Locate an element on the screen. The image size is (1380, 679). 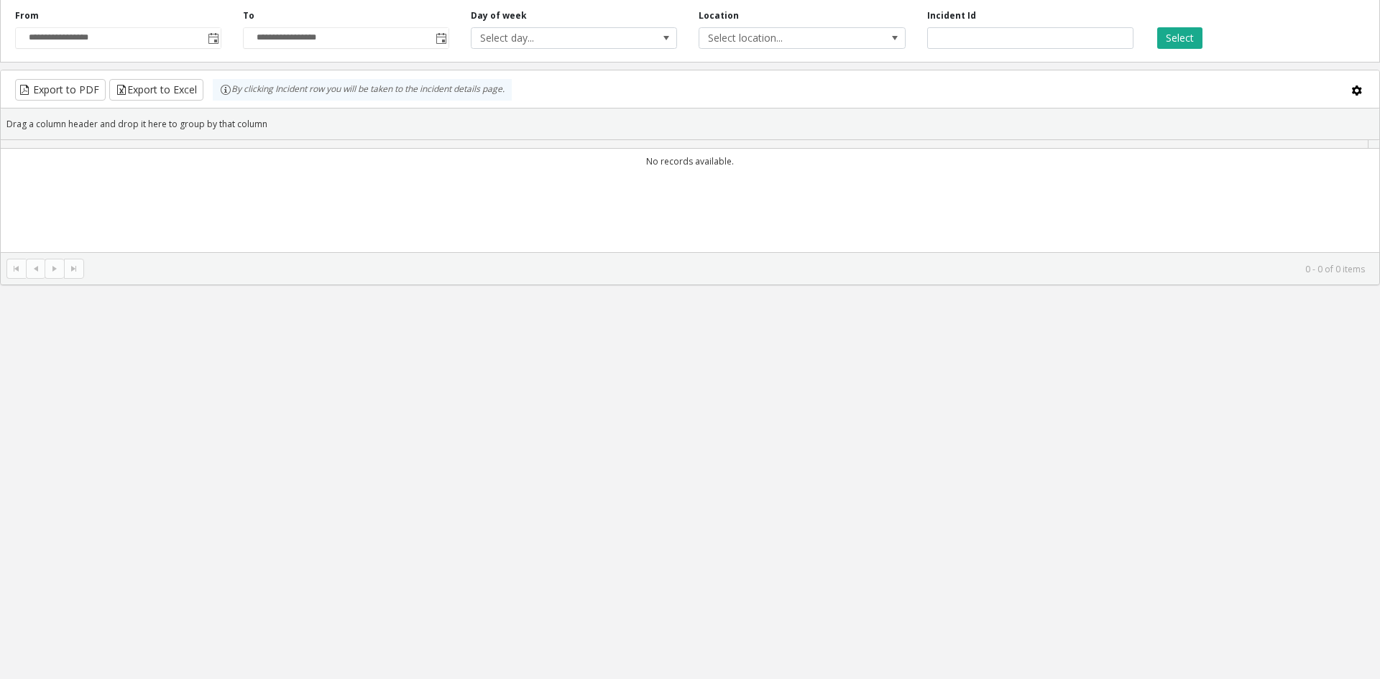
td: No records available. is located at coordinates (690, 161).